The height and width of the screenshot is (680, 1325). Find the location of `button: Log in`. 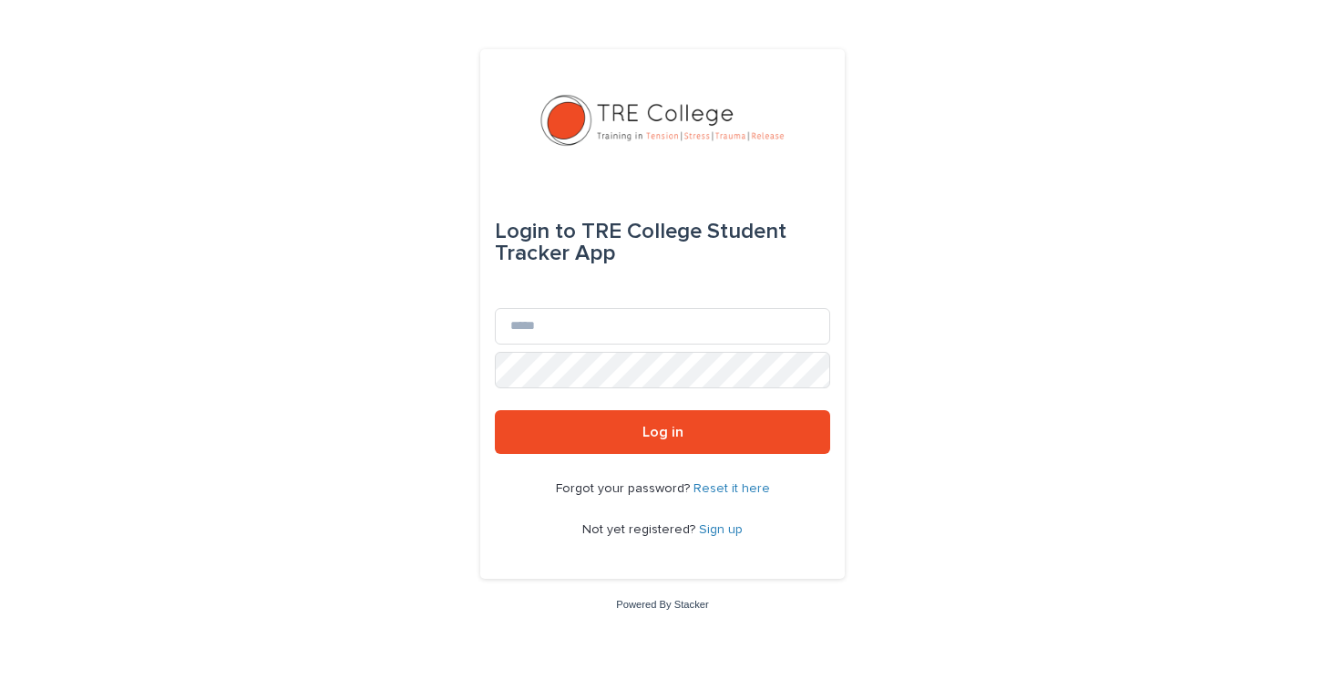

button: Log in is located at coordinates (663, 432).